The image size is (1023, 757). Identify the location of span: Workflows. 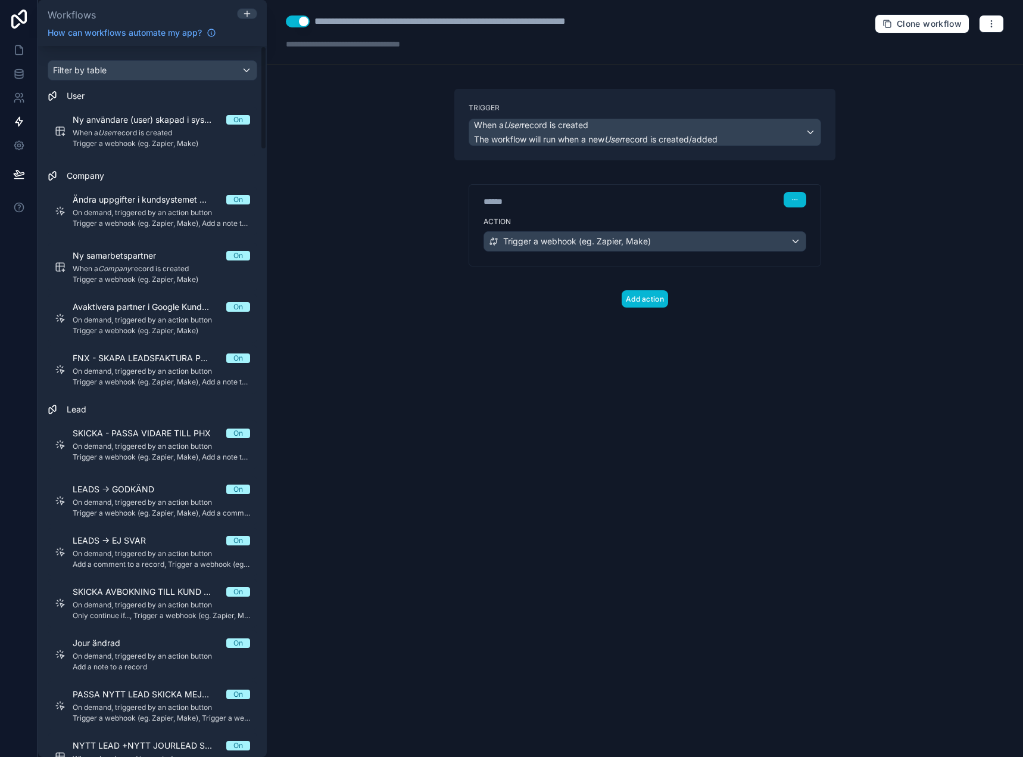
(71, 15).